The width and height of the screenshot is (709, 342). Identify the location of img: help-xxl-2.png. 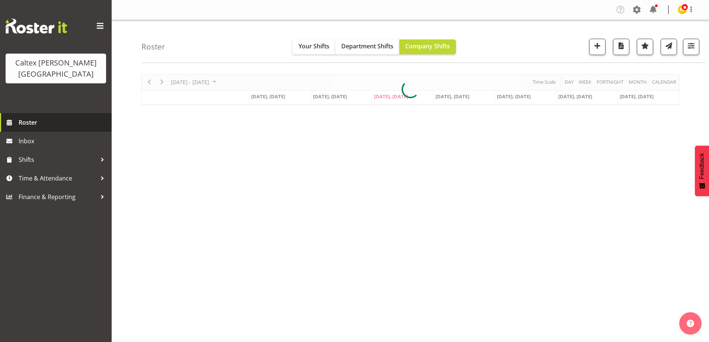
(691, 324).